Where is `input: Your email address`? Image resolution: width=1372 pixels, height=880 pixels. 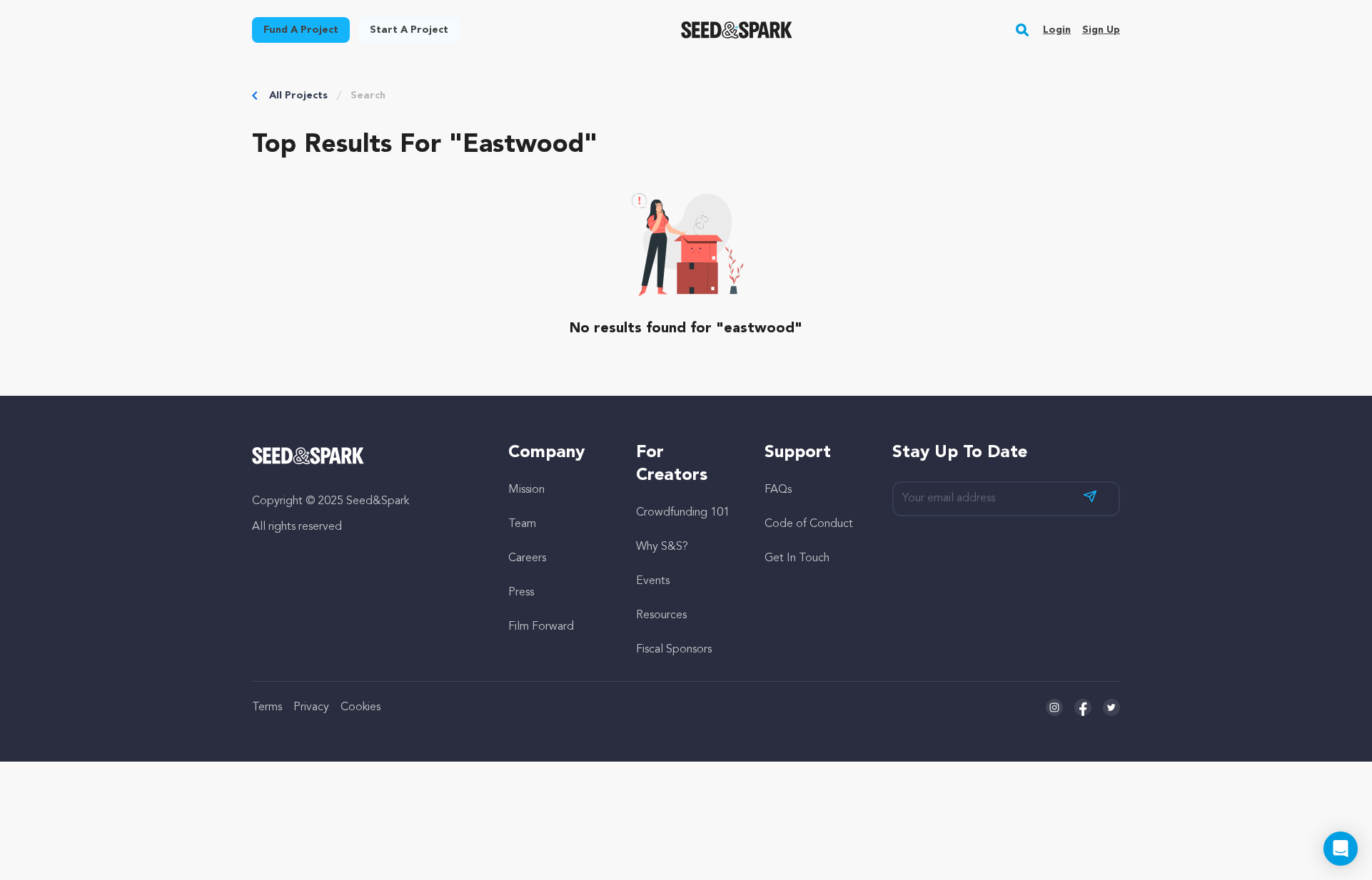 input: Your email address is located at coordinates (1005, 498).